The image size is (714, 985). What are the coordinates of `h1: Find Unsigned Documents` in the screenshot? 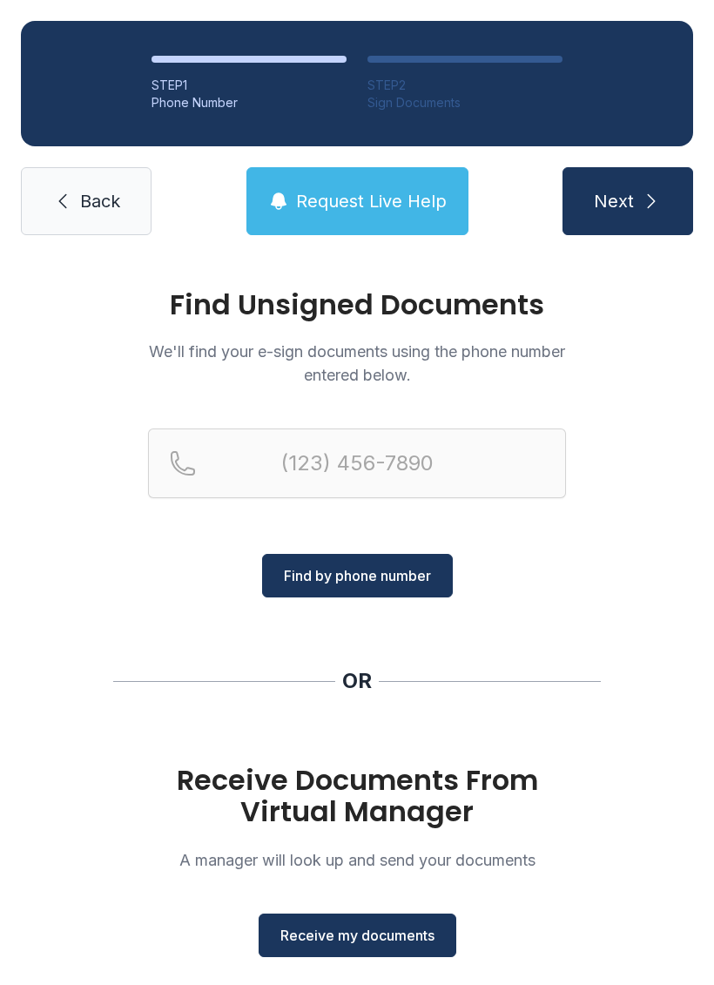 It's located at (357, 305).